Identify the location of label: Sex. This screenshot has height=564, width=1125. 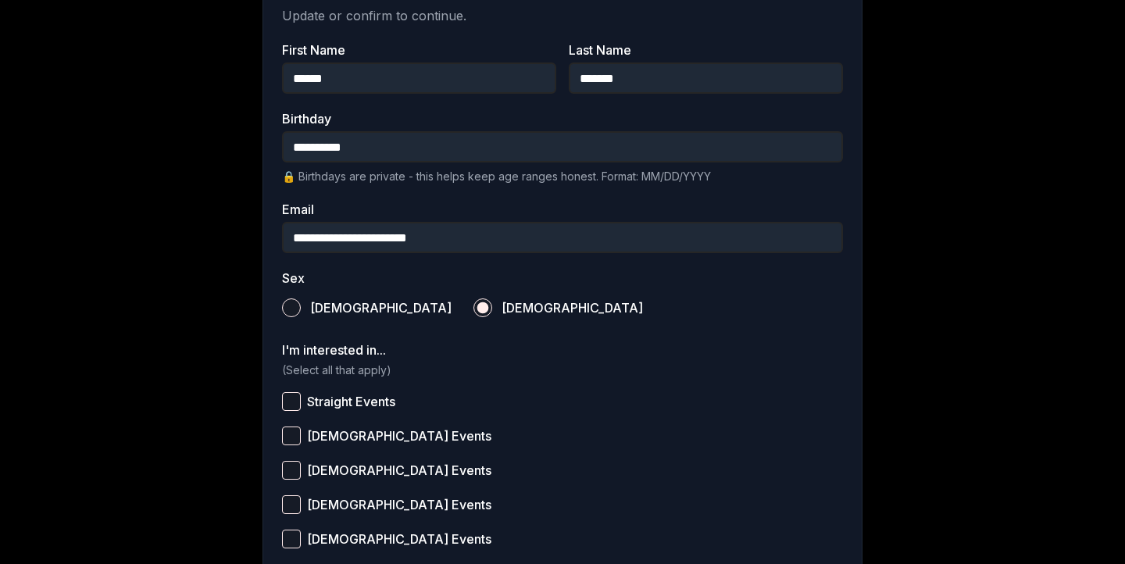
(563, 278).